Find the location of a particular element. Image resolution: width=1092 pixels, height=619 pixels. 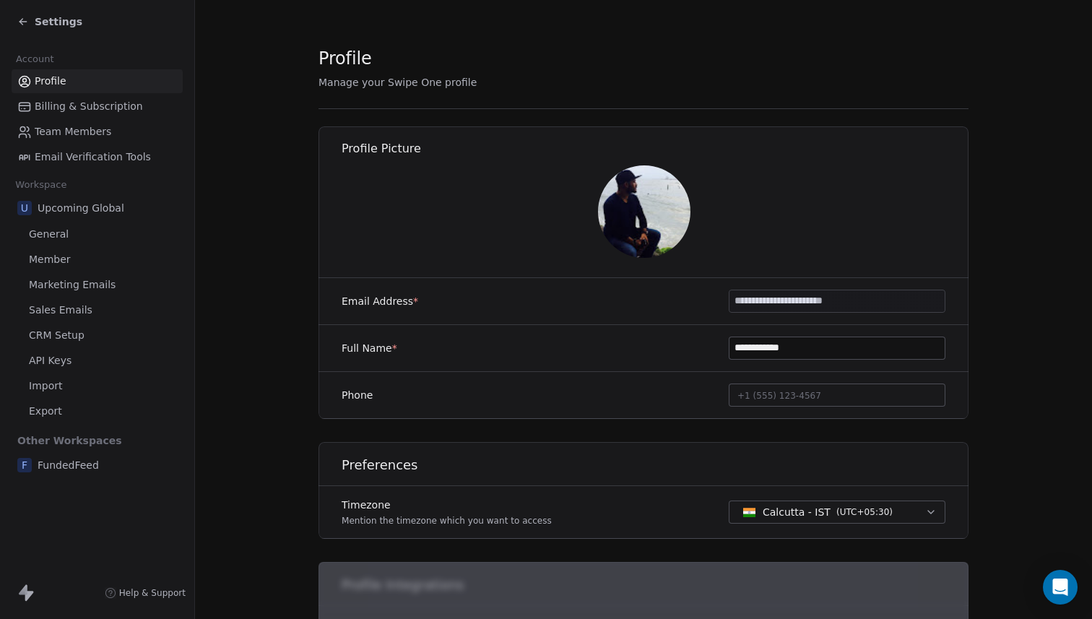

label: Full Name is located at coordinates (369, 348).